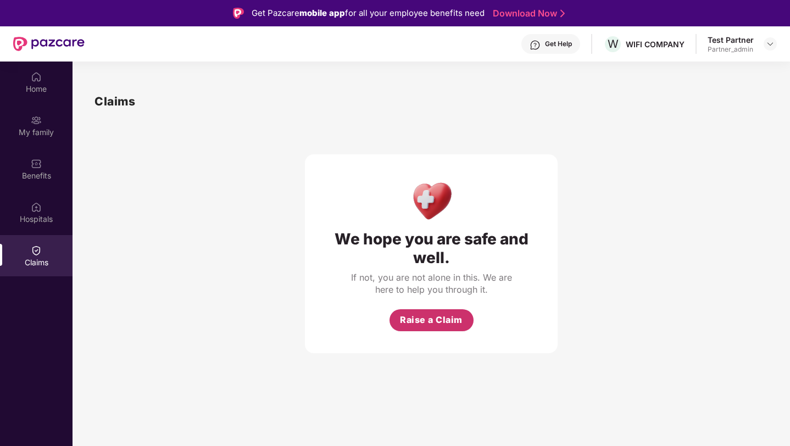  I want to click on img: Logo, so click(239, 13).